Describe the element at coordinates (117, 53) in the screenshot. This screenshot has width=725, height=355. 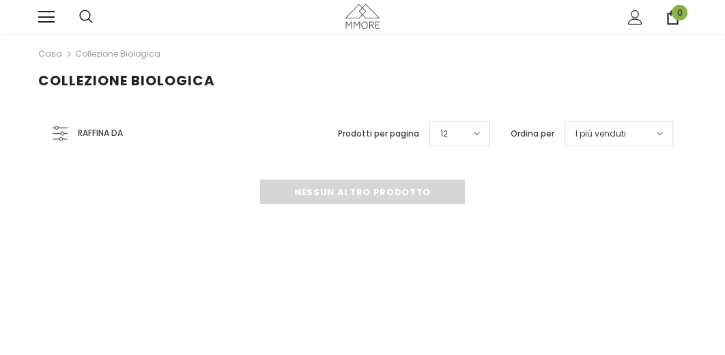
I see `a: Collezione biologica` at that location.